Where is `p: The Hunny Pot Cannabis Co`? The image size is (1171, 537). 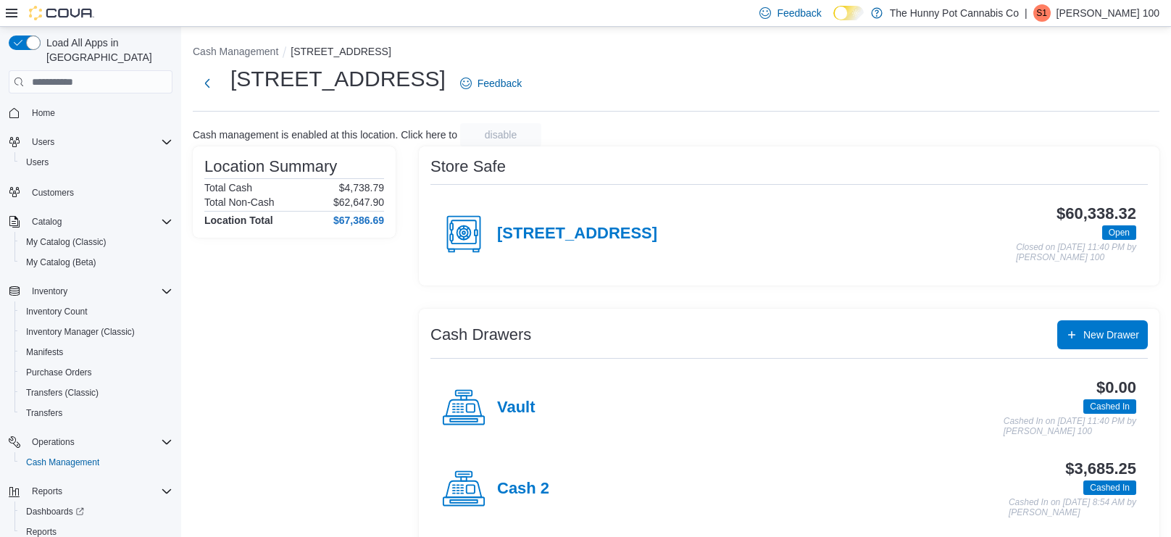
p: The Hunny Pot Cannabis Co is located at coordinates (955, 13).